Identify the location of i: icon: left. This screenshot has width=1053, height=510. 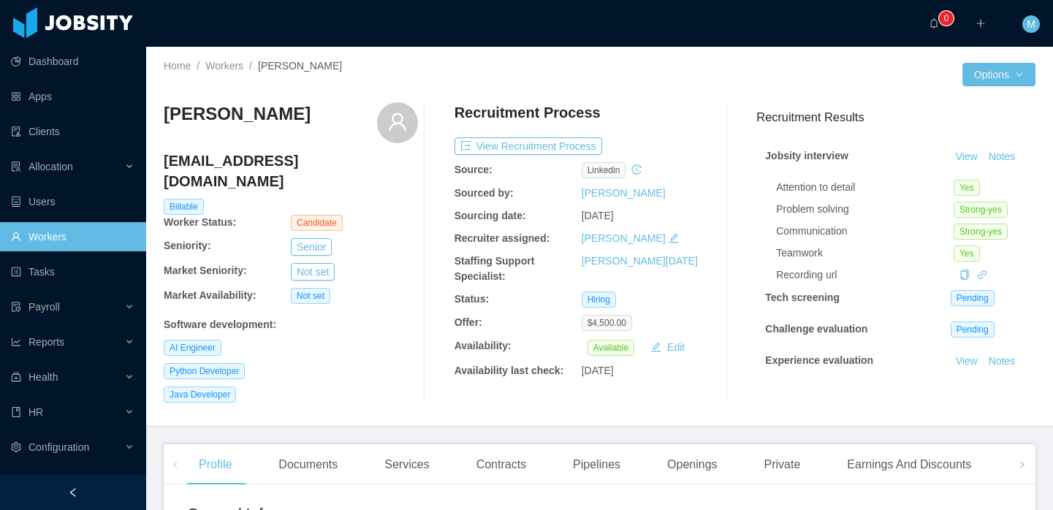
(175, 465).